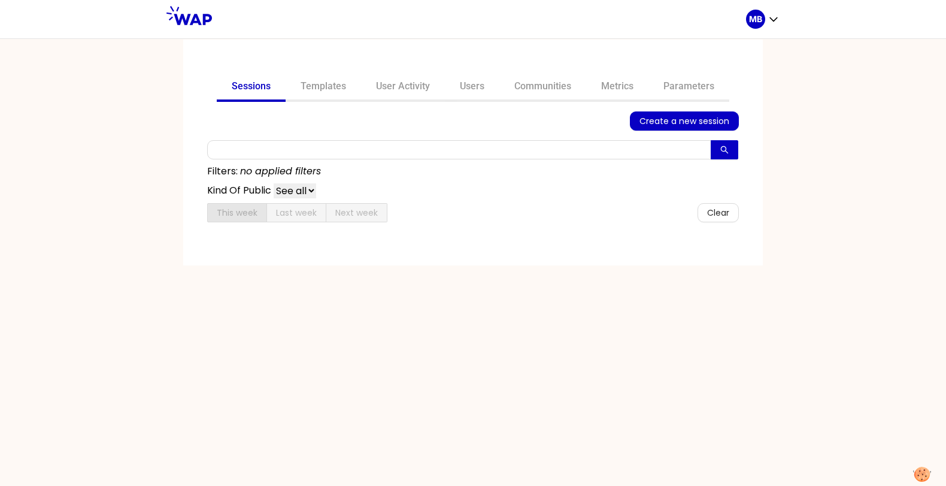  Describe the element at coordinates (543, 87) in the screenshot. I see `a: Communities` at that location.